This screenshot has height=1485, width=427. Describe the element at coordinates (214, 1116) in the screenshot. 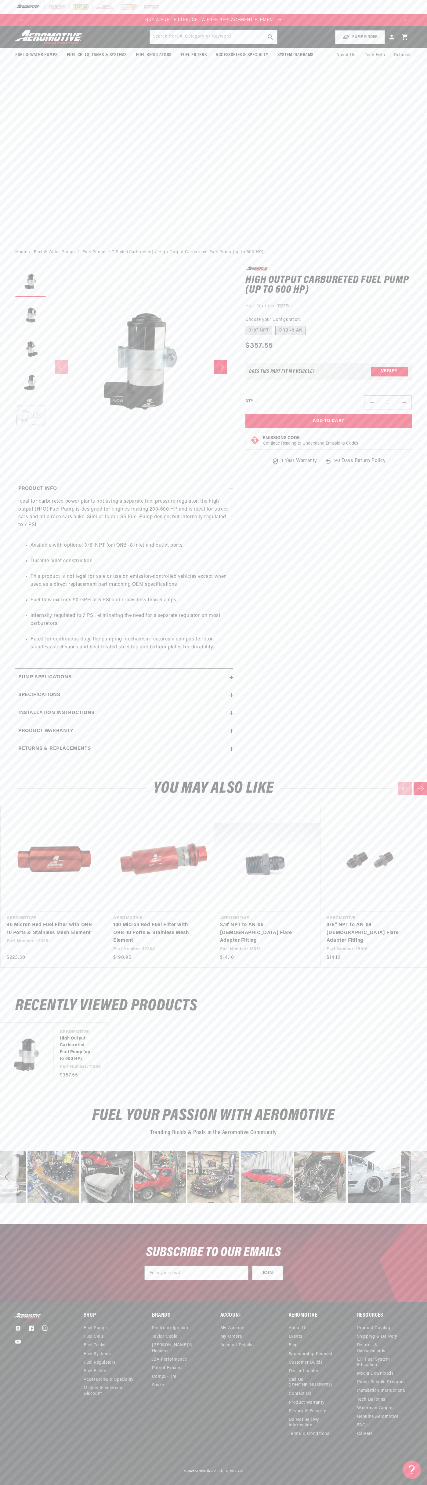

I see `h2: Fuel Your Passion with Aeromotive` at that location.